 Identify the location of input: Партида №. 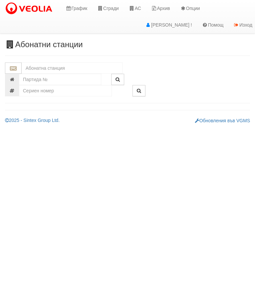
(60, 79).